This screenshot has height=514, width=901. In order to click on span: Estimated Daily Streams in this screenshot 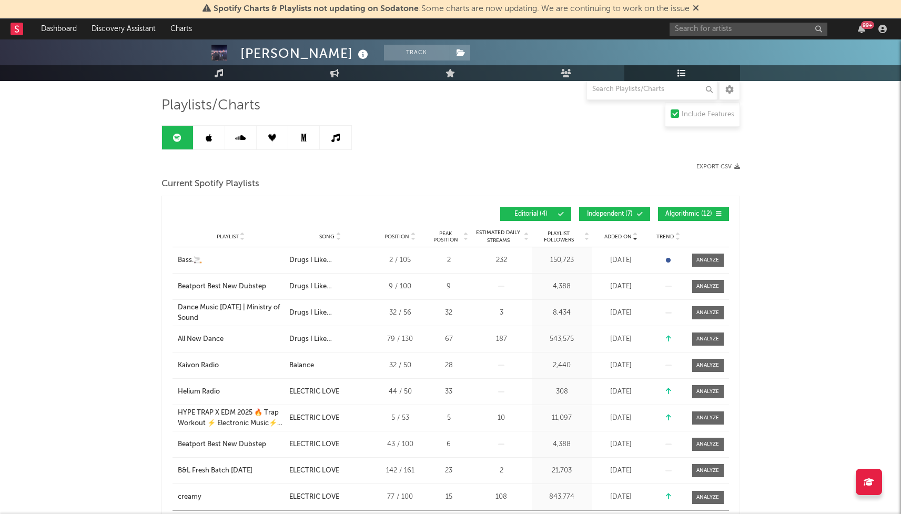, I will do `click(498, 237)`.